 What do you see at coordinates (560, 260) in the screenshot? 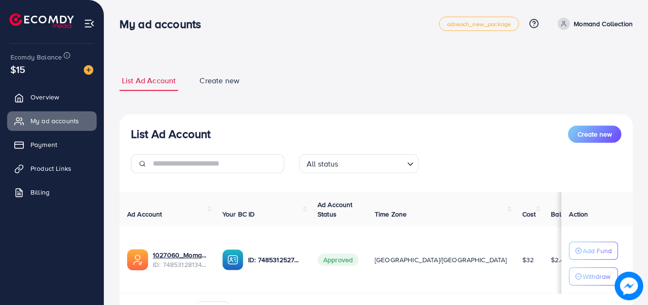
I see `span: $2.44` at bounding box center [560, 260].